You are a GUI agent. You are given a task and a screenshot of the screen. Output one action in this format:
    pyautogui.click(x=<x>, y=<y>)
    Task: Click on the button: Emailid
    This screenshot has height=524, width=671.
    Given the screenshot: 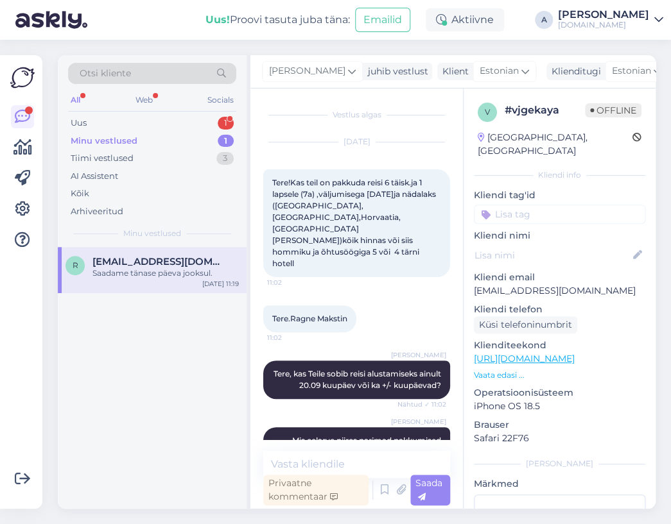 What is the action you would take?
    pyautogui.click(x=383, y=20)
    